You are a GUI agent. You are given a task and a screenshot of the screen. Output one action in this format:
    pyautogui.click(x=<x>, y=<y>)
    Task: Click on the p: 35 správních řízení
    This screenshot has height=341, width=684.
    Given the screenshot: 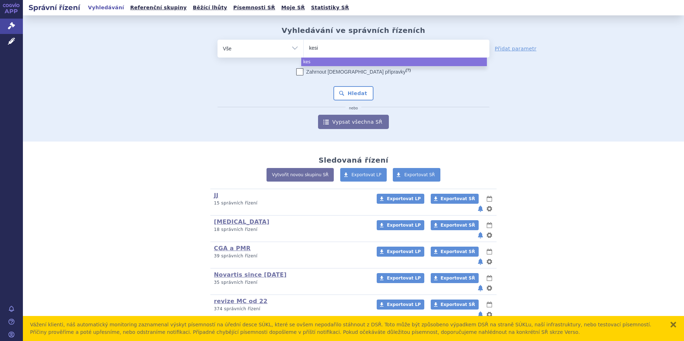 What is the action you would take?
    pyautogui.click(x=290, y=283)
    